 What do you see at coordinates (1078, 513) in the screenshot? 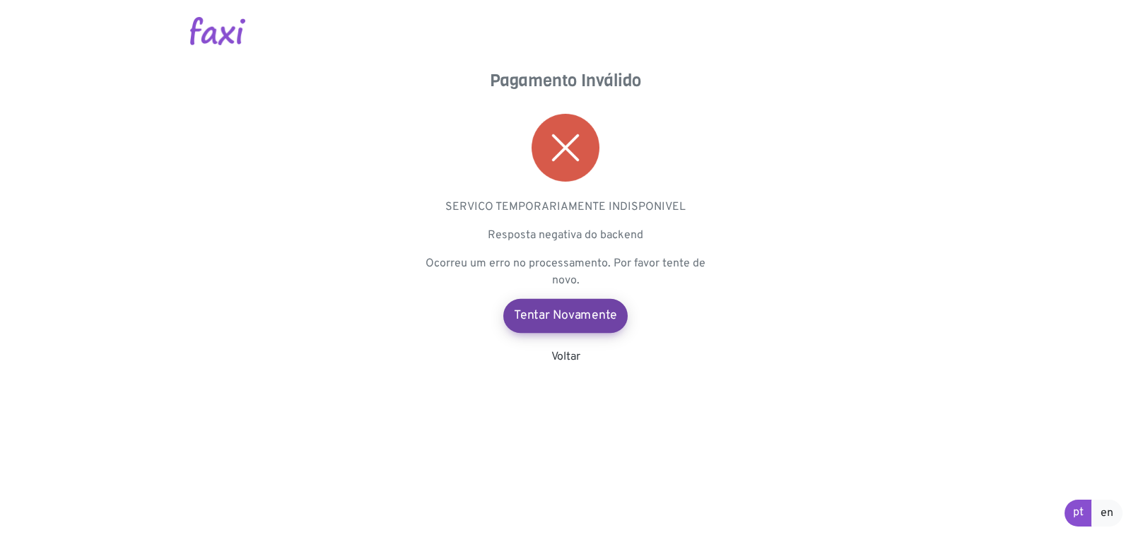
I see `a: pt` at bounding box center [1078, 513].